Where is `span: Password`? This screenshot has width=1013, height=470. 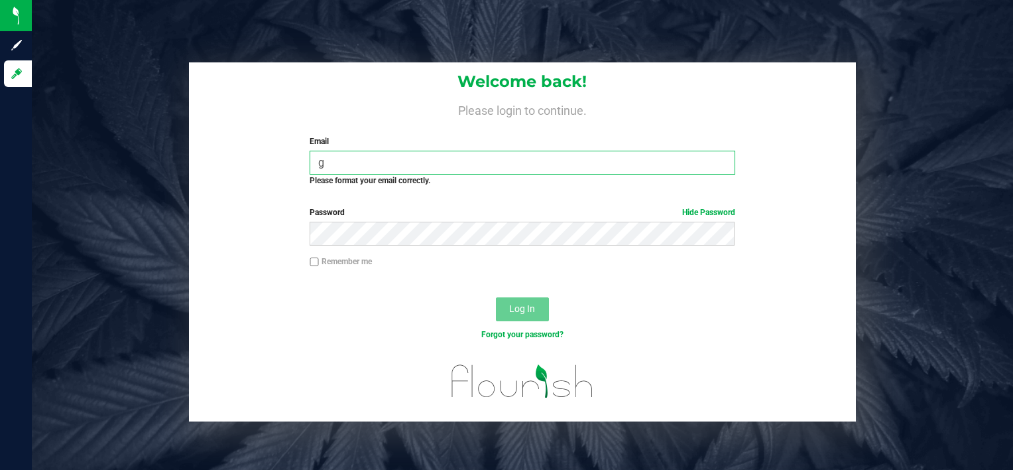 span: Password is located at coordinates (327, 212).